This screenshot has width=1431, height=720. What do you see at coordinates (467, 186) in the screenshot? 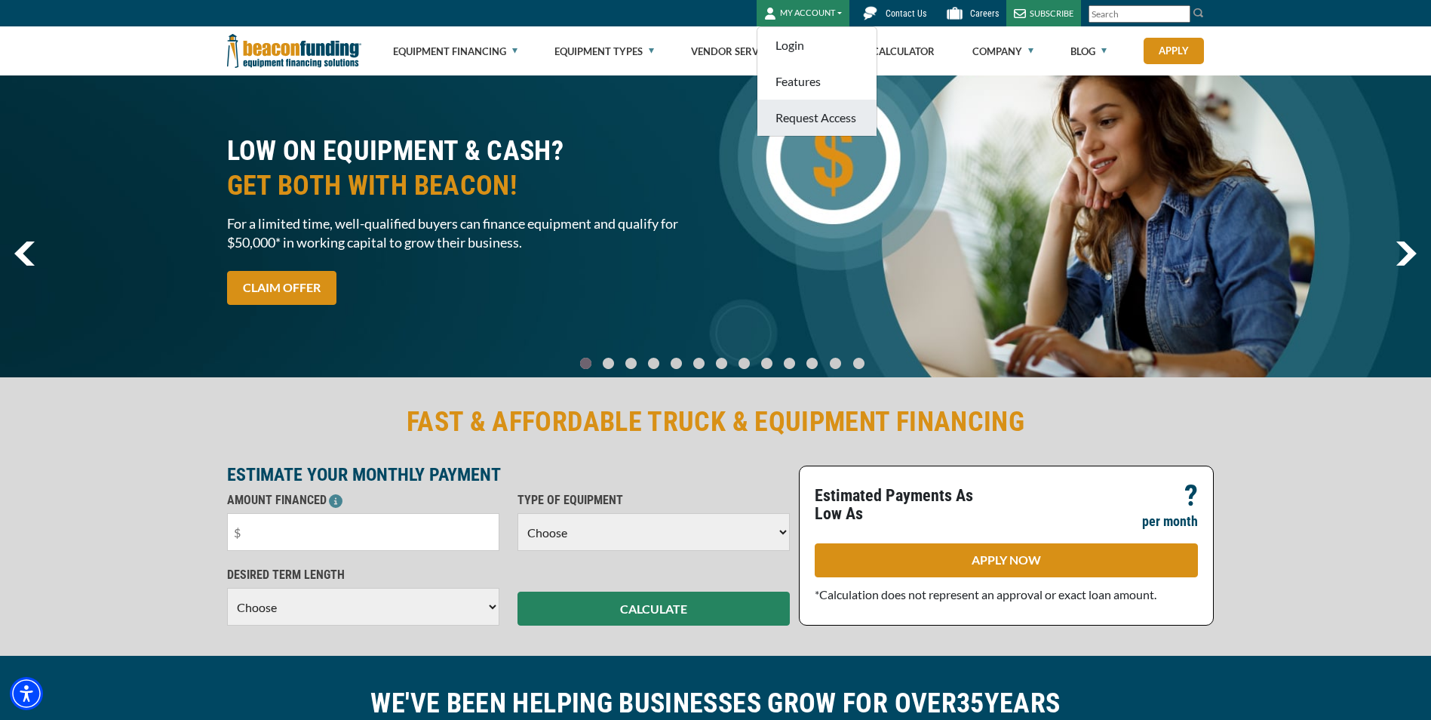
I see `span: GET BOTH WITH BEACON!` at bounding box center [467, 186].